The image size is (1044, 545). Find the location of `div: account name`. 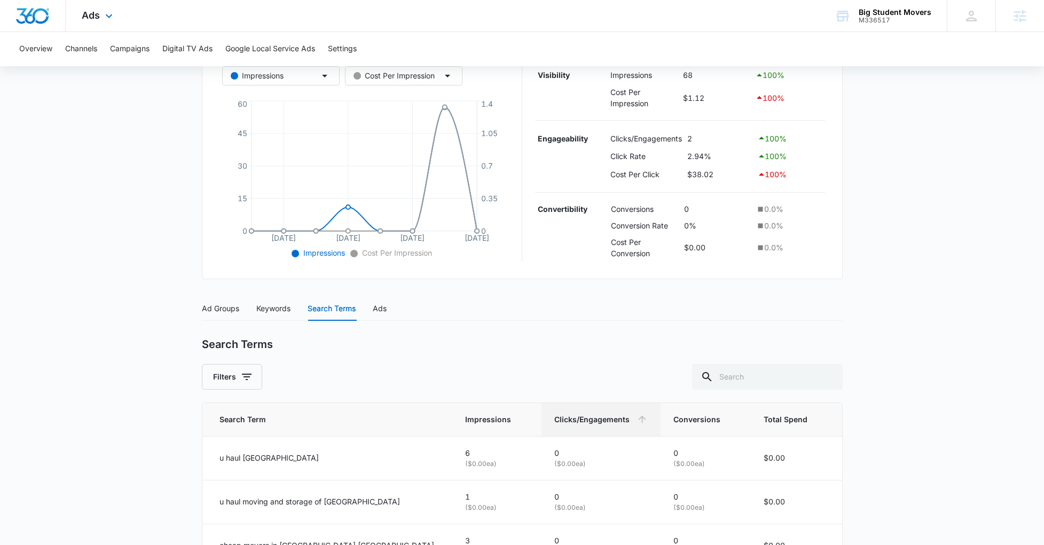

div: account name is located at coordinates (895, 12).